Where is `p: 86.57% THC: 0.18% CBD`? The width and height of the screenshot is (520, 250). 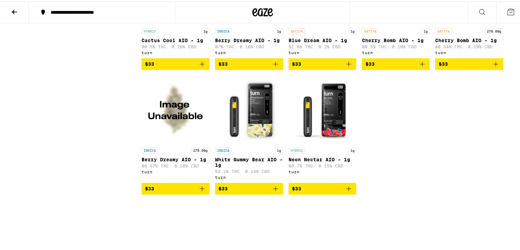
p: 86.57% THC: 0.18% CBD is located at coordinates (175, 164).